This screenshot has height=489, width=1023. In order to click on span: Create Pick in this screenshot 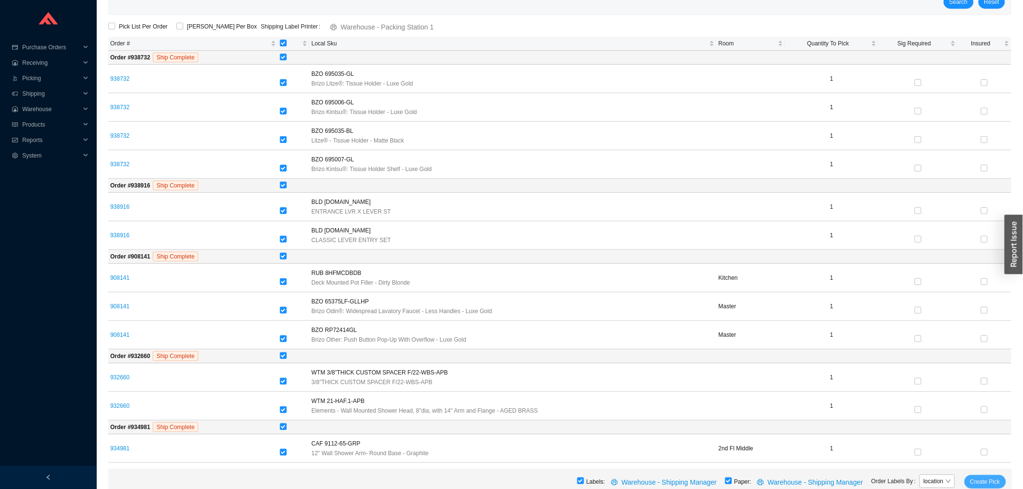, I will do `click(986, 482)`.